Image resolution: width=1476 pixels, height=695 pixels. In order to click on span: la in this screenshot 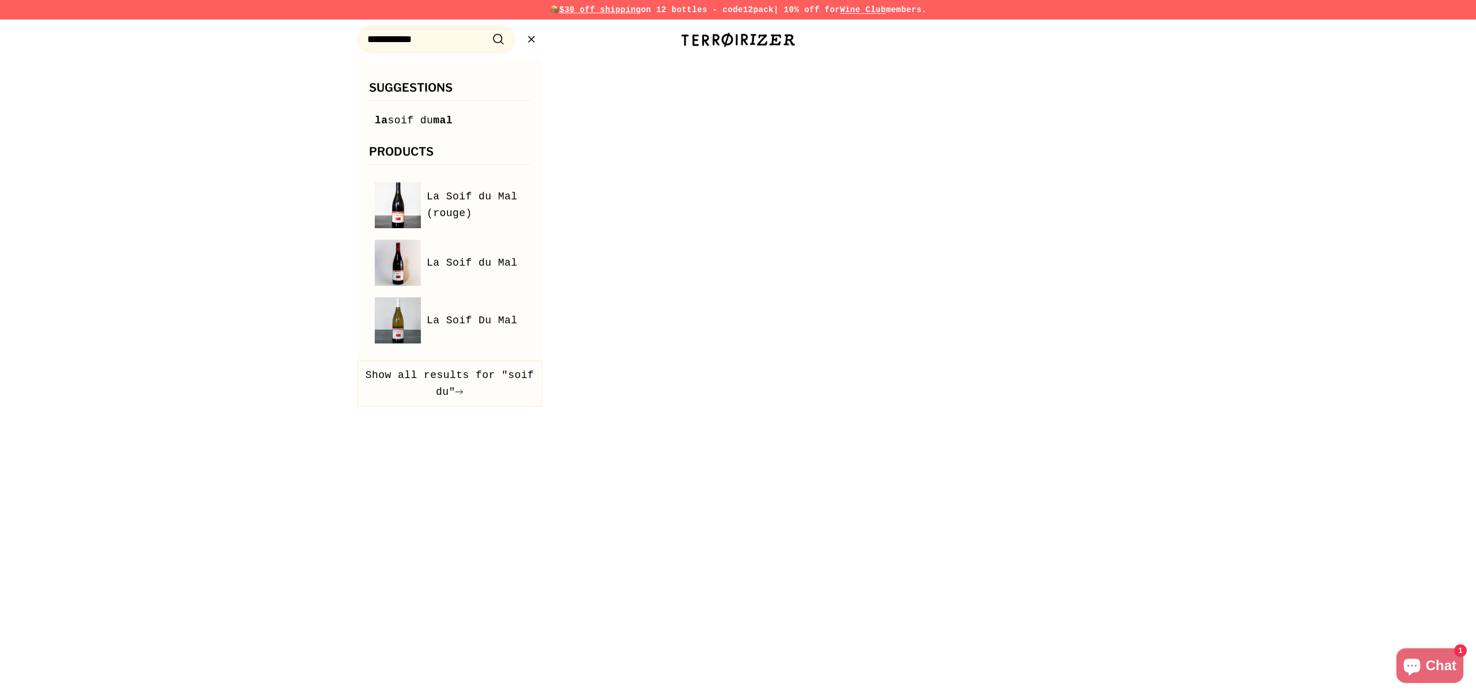, I will do `click(381, 120)`.